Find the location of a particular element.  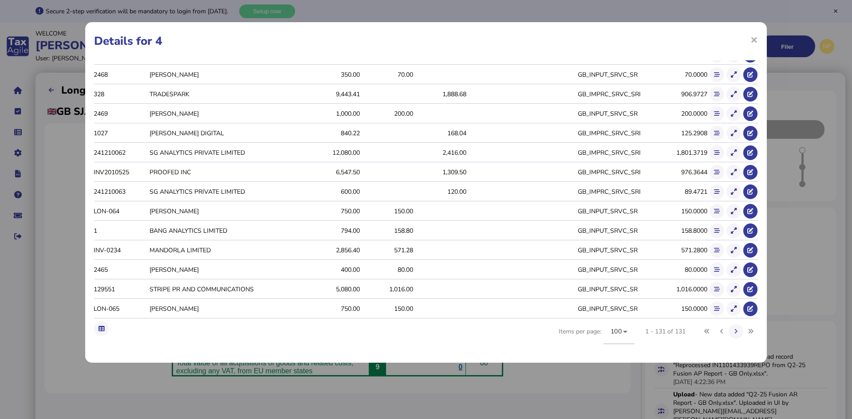

td: PROOFED INC is located at coordinates (227, 173).